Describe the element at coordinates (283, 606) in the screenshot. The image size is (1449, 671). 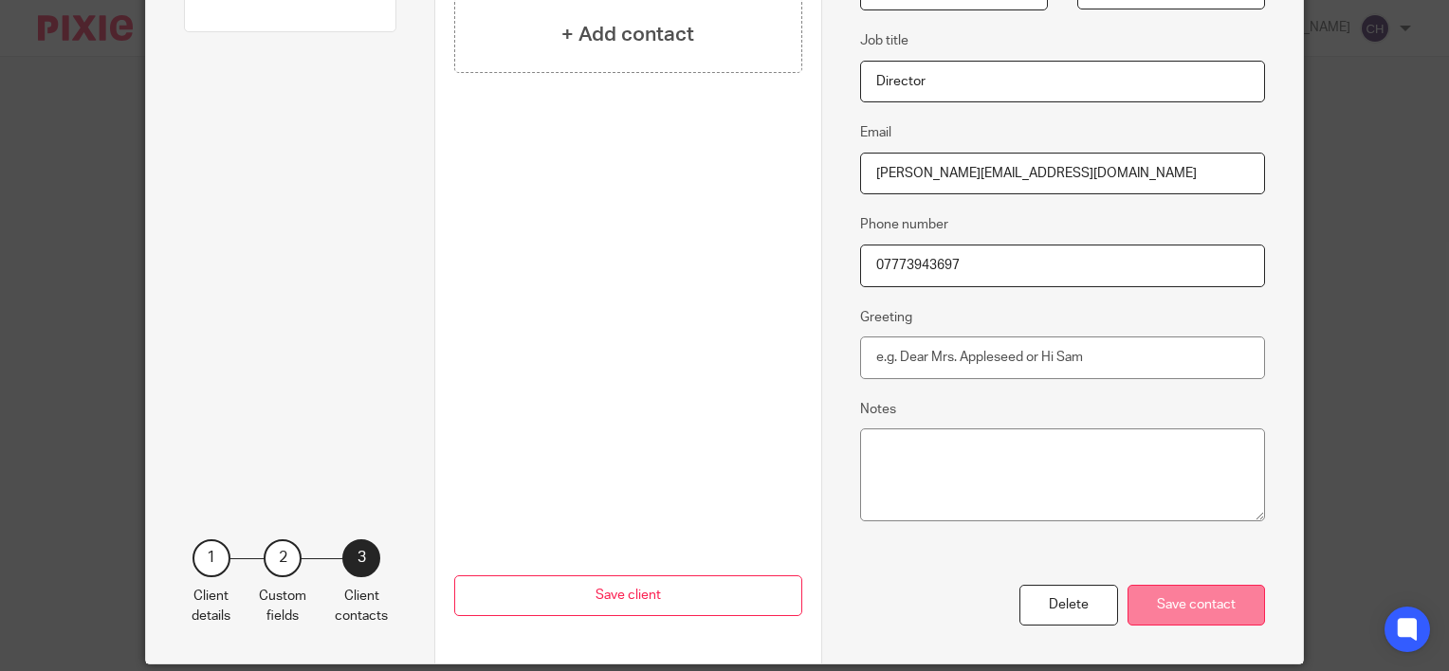
I see `p: Custom fields` at that location.